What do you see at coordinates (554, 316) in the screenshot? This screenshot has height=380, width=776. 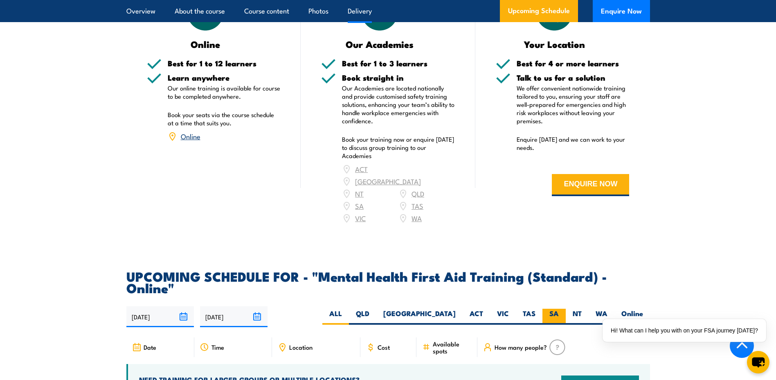 I see `label: SA` at bounding box center [554, 316].